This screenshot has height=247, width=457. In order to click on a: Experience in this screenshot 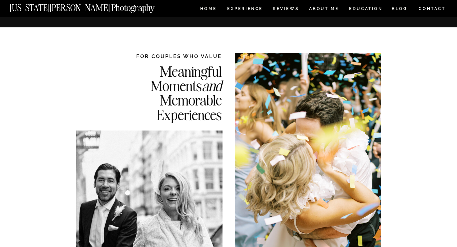, I will do `click(245, 9)`.